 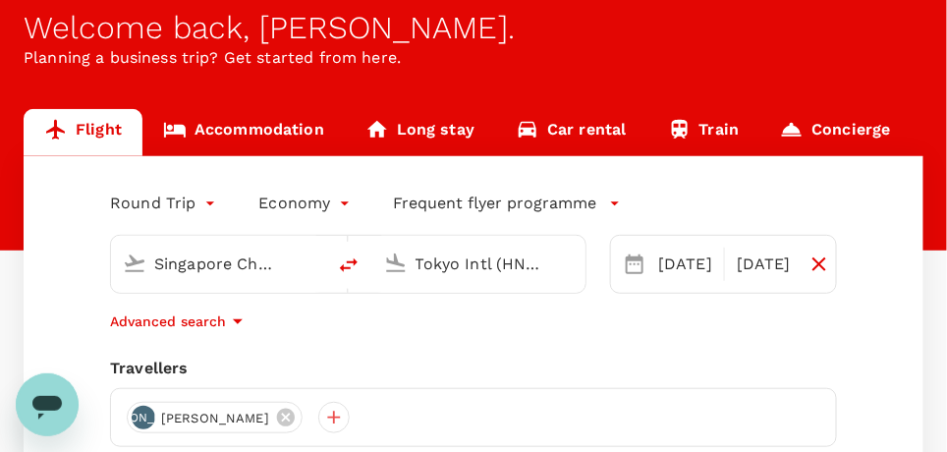 What do you see at coordinates (349, 265) in the screenshot?
I see `button: delete` at bounding box center [349, 265].